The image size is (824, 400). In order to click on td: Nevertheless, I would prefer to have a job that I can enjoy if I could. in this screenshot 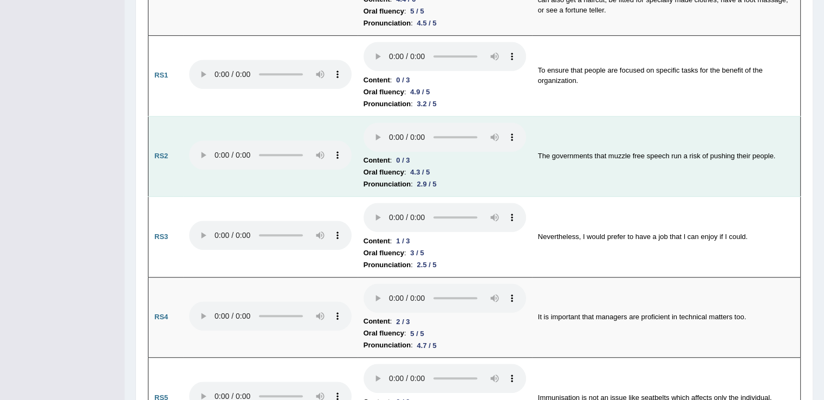, I will do `click(667, 237)`.